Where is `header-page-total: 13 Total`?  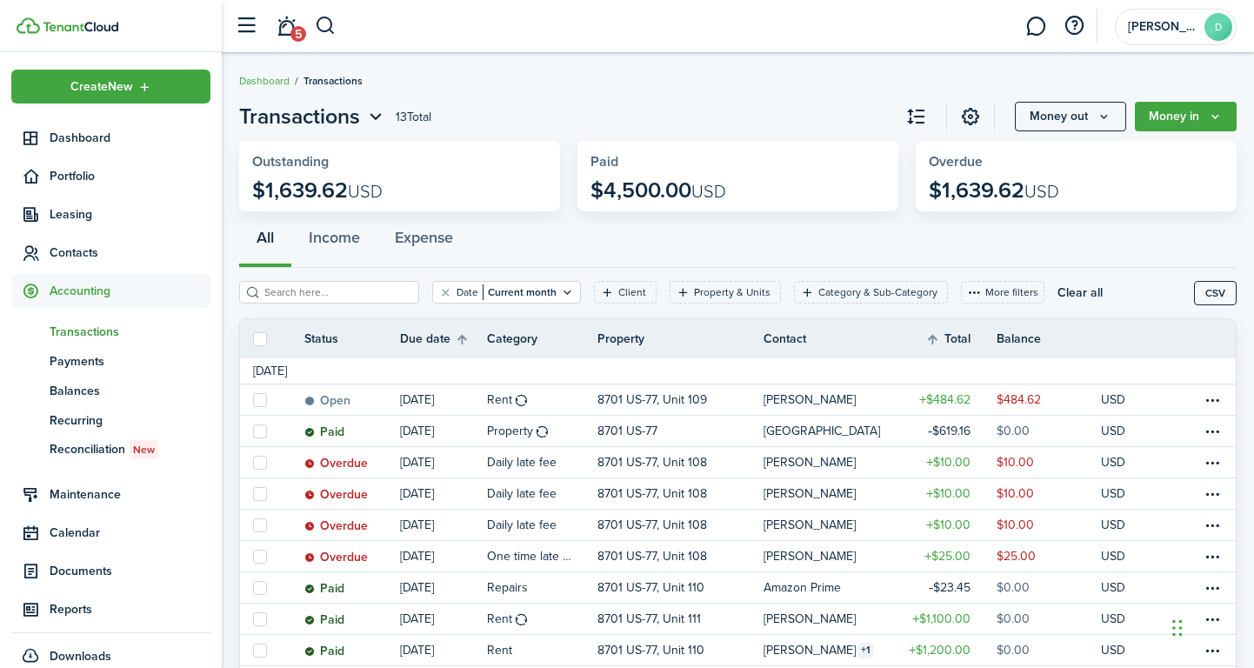 header-page-total: 13 Total is located at coordinates (413, 117).